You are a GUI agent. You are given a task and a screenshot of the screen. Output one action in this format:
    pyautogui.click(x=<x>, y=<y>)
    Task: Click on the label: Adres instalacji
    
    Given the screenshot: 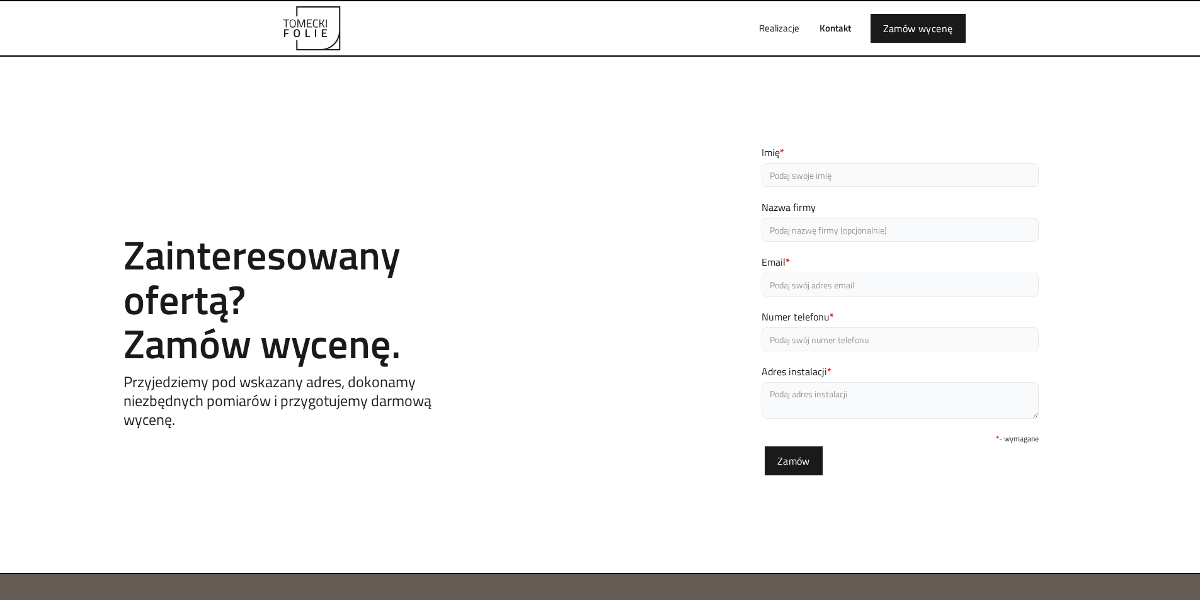 What is the action you would take?
    pyautogui.click(x=900, y=372)
    